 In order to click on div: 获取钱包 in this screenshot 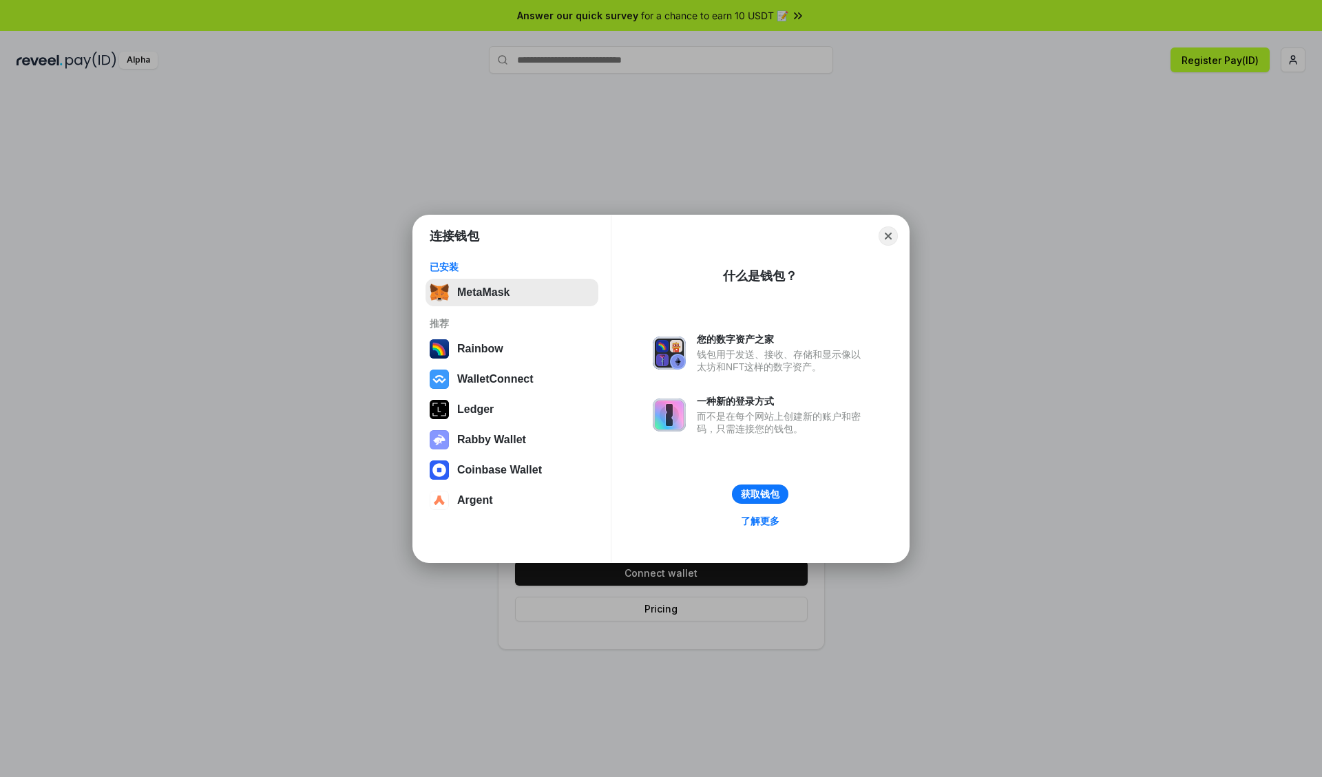, I will do `click(760, 494)`.